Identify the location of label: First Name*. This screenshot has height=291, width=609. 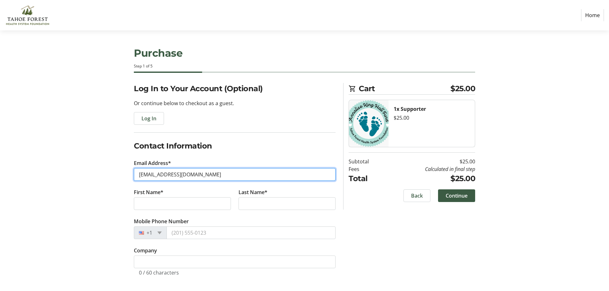
(148, 192).